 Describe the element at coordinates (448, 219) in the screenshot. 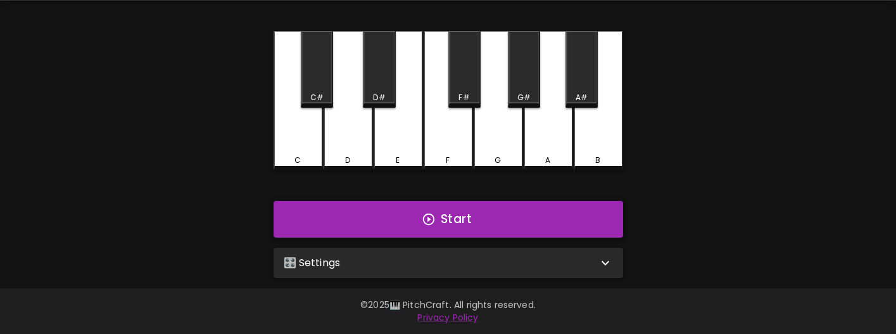

I see `button: Start` at that location.